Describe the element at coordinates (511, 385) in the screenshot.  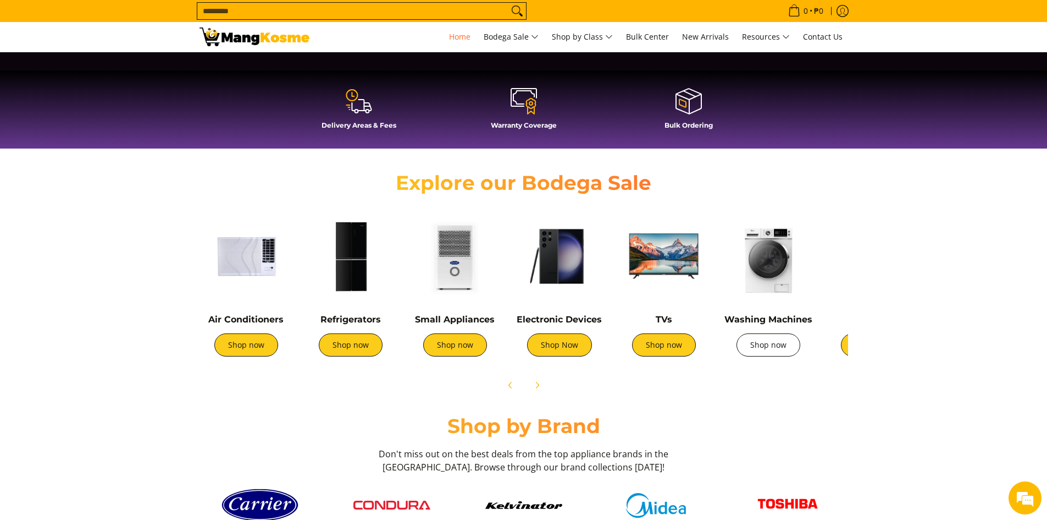
I see `button: Previous` at that location.